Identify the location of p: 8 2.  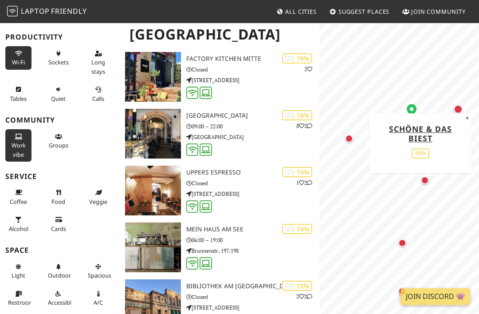
(304, 126).